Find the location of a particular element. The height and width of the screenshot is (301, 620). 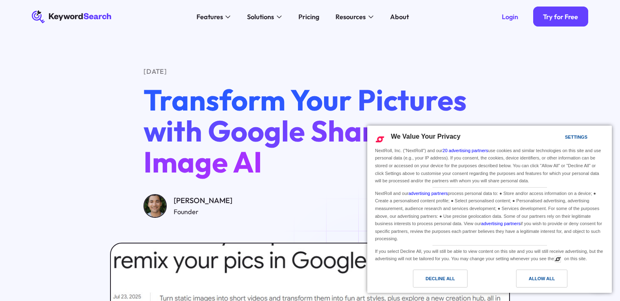

a: 20 advertising partners is located at coordinates (465, 150).